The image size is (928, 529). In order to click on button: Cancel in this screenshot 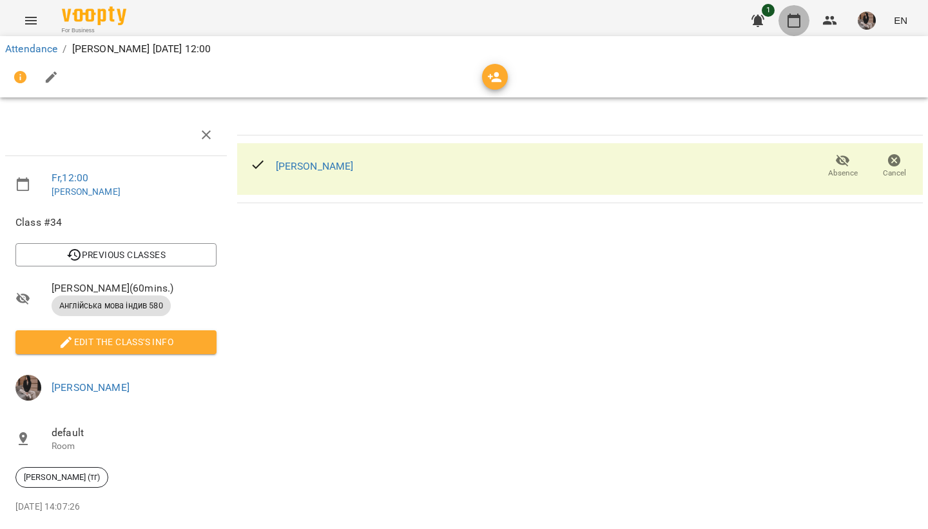, I will do `click(895, 166)`.